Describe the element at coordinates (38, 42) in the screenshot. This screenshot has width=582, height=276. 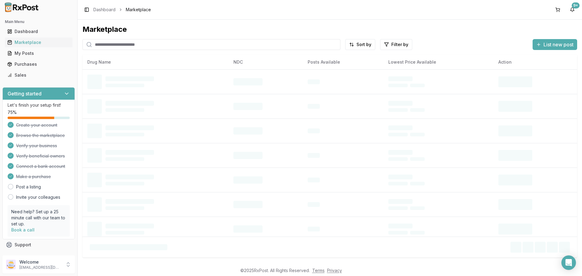
I see `button: Marketplace` at that location.